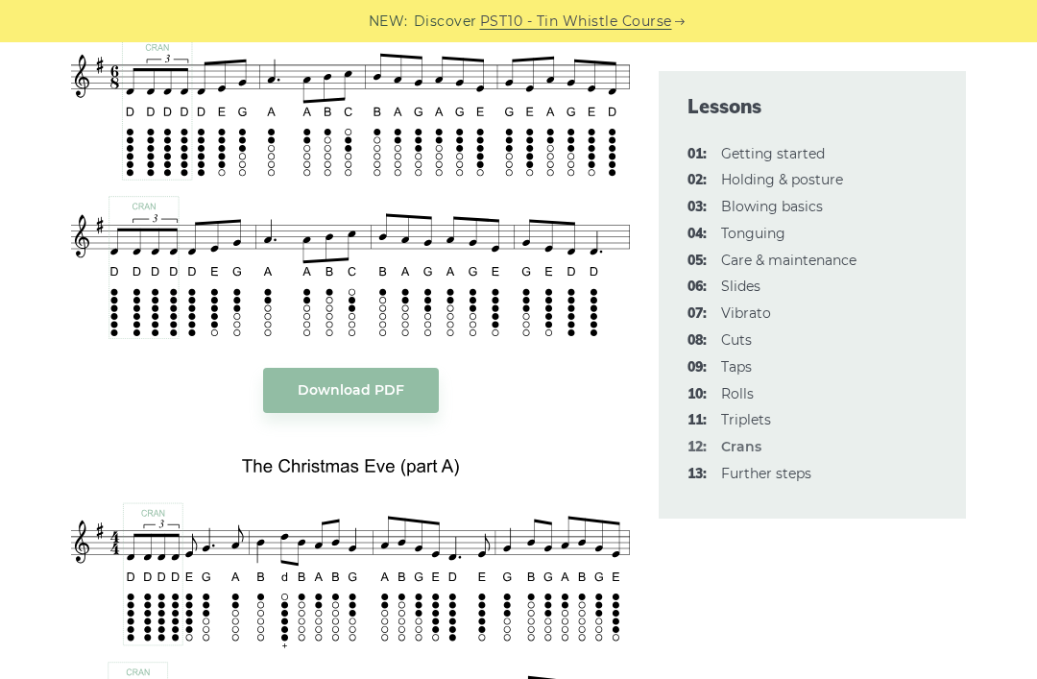 The image size is (1037, 679). Describe the element at coordinates (697, 155) in the screenshot. I see `span: 01:` at that location.